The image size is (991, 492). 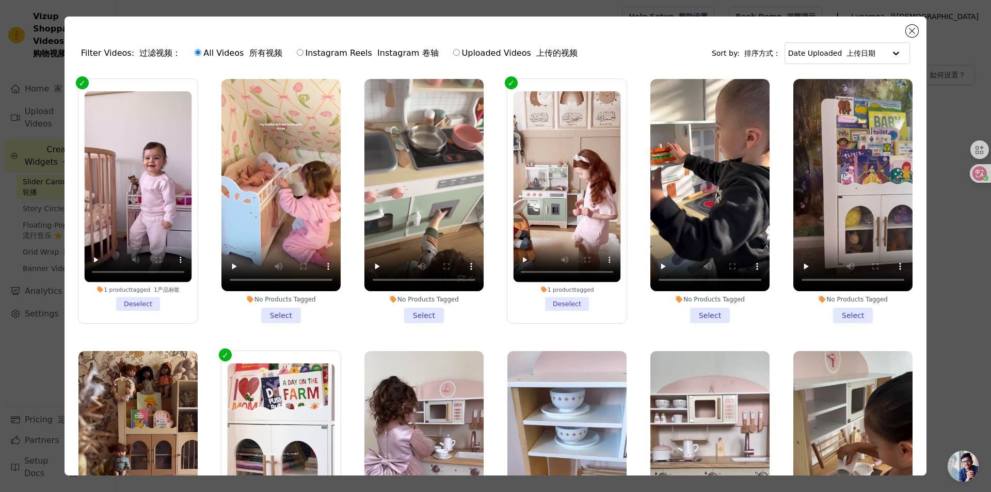 I want to click on div: Open chat, so click(x=963, y=466).